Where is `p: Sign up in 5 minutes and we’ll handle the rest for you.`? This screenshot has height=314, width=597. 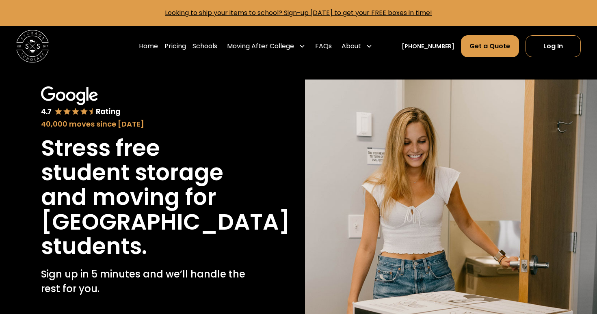 p: Sign up in 5 minutes and we’ll handle the rest for you. is located at coordinates (146, 282).